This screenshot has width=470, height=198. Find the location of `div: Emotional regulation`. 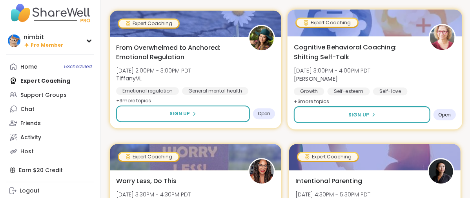

div: Emotional regulation is located at coordinates (147, 91).